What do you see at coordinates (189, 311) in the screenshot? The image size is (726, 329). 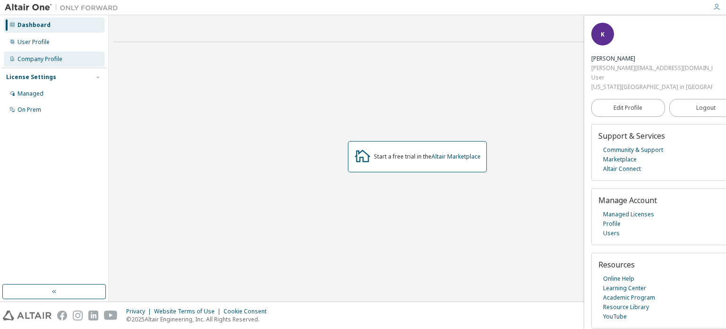 I see `div: Website Terms of Use` at bounding box center [189, 311].